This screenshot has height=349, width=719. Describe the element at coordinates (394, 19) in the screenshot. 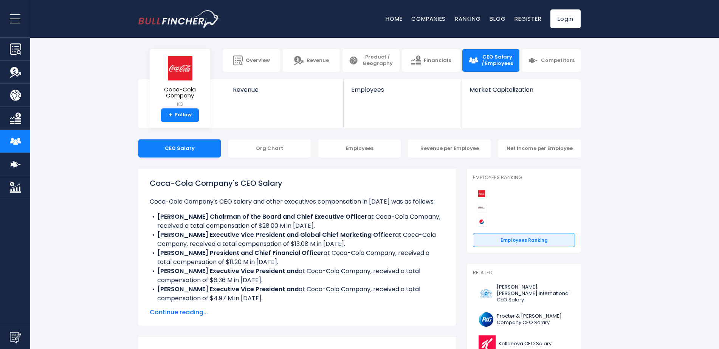

I see `a: Home` at that location.